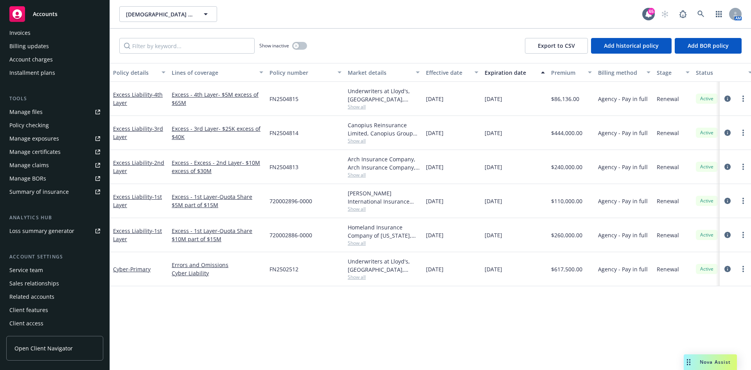 Image resolution: width=751 pixels, height=370 pixels. Describe the element at coordinates (55, 138) in the screenshot. I see `a: Manage exposures` at that location.